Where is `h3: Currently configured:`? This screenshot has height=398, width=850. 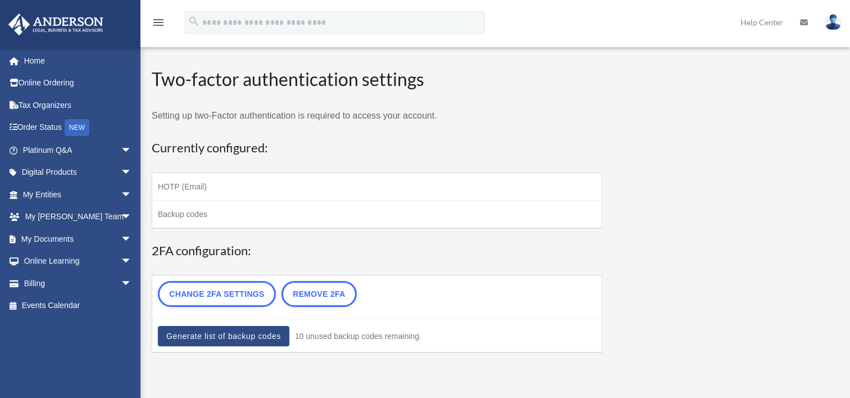 h3: Currently configured: is located at coordinates (377, 148).